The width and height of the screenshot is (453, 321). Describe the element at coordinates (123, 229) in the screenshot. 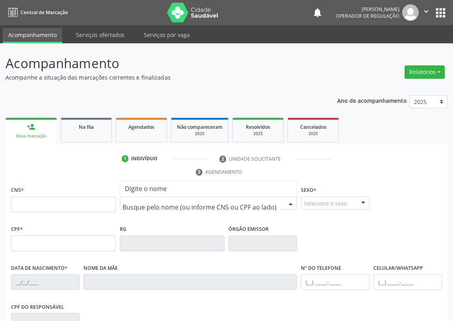

I see `label: RG` at that location.